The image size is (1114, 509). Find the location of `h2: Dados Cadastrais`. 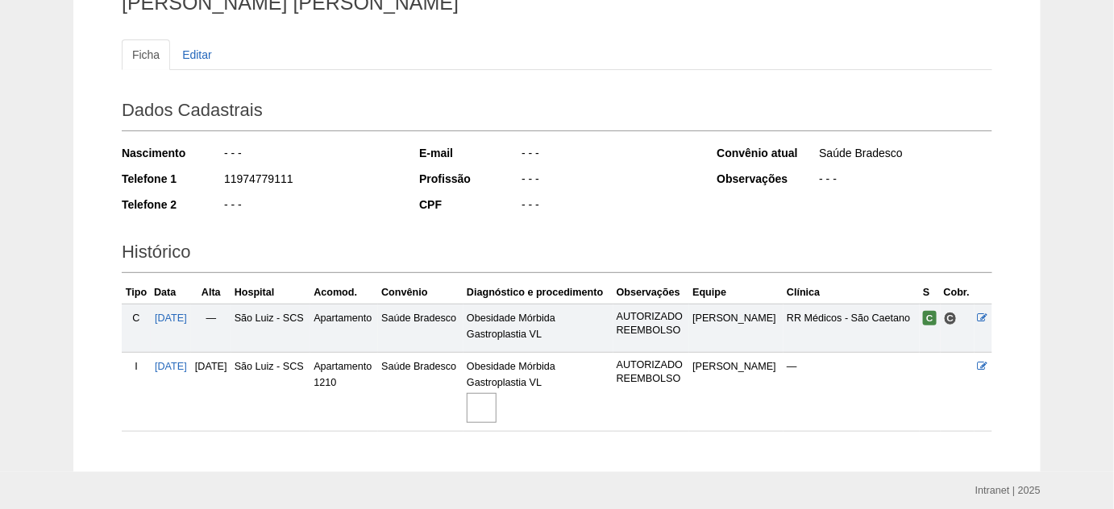

h2: Dados Cadastrais is located at coordinates (557, 113).